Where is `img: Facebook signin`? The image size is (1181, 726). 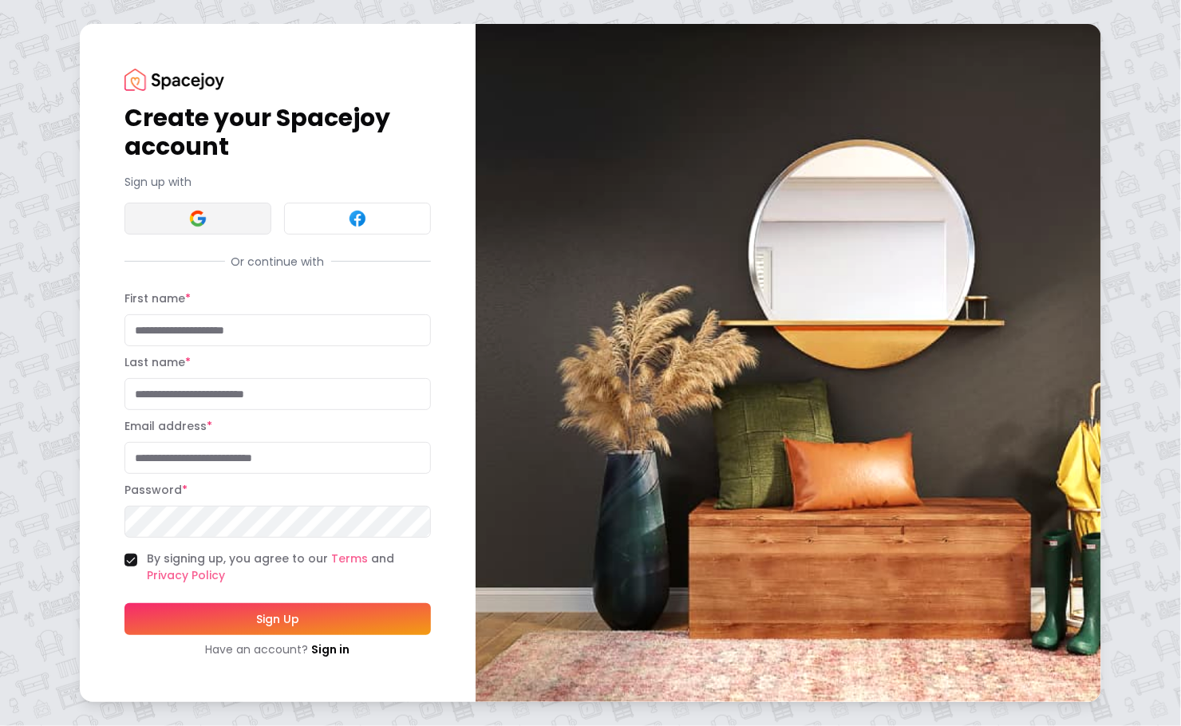 img: Facebook signin is located at coordinates (358, 219).